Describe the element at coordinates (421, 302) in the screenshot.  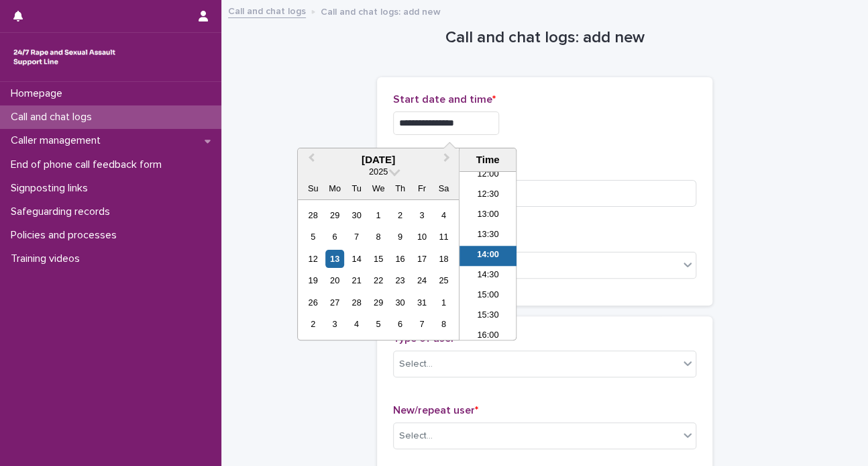
I see `div: Choose Friday, October 31st, 2025` at that location.